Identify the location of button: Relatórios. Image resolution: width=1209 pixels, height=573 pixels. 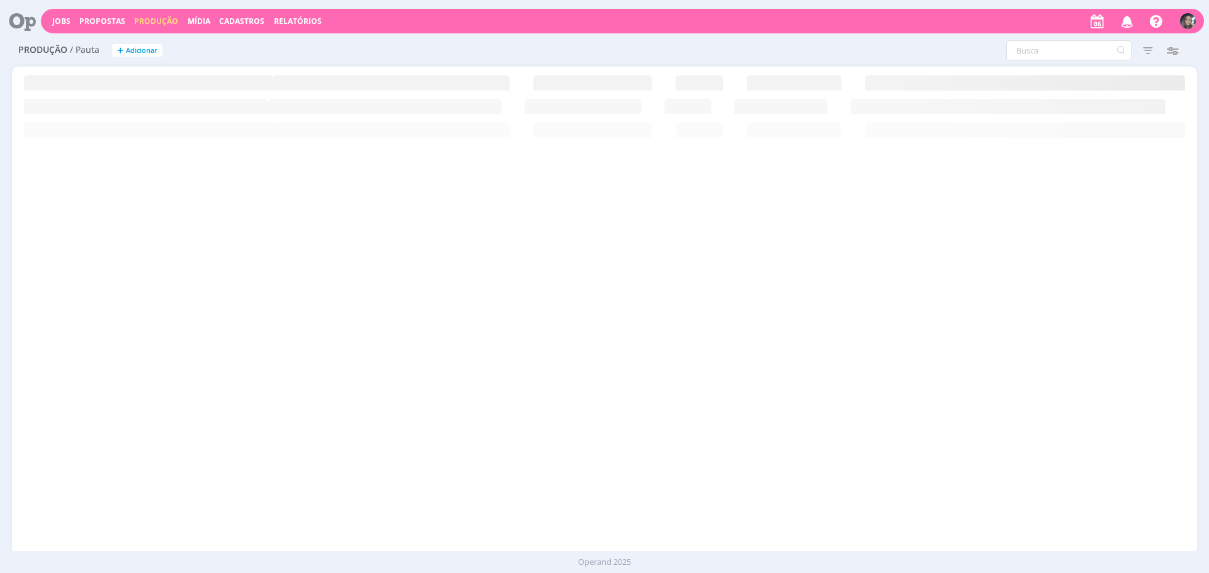
(298, 21).